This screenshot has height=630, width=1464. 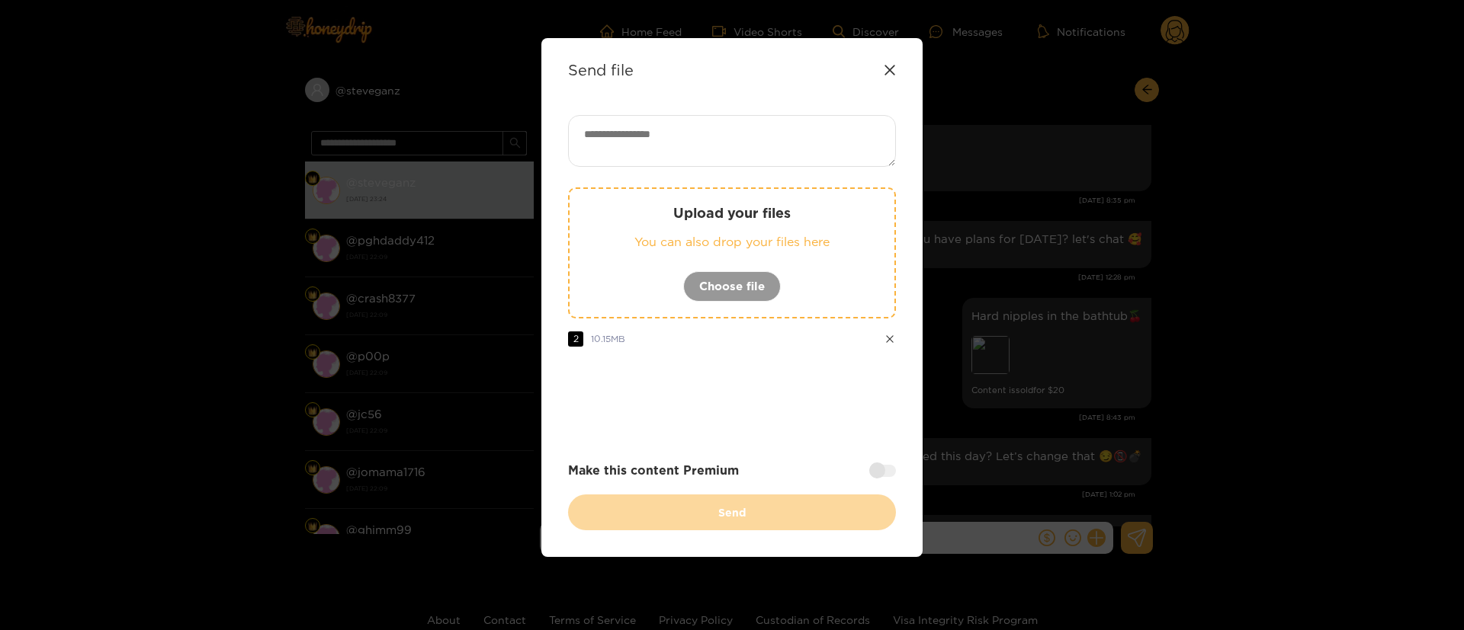 I want to click on span: 10.15 MB, so click(x=608, y=338).